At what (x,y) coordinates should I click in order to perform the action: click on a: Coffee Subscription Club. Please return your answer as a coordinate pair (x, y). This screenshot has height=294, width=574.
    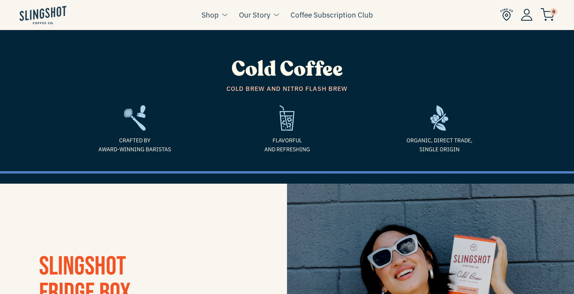
    Looking at the image, I should click on (331, 15).